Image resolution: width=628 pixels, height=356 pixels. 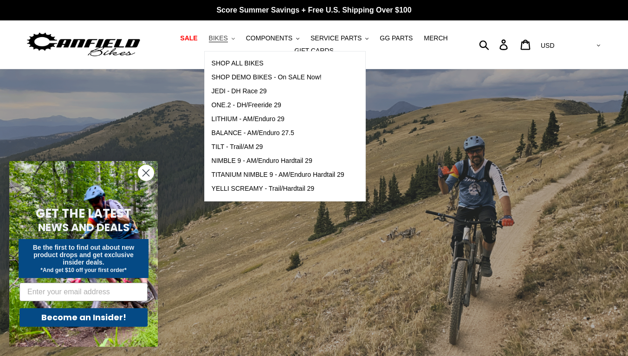 I want to click on span: *And get $10 off your first order*, so click(x=83, y=270).